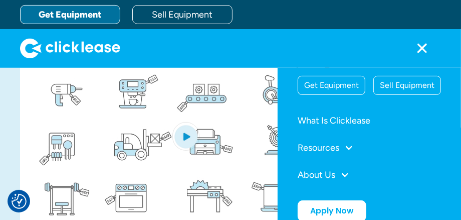 This screenshot has height=220, width=461. Describe the element at coordinates (19, 201) in the screenshot. I see `img: Revisit consent button` at that location.